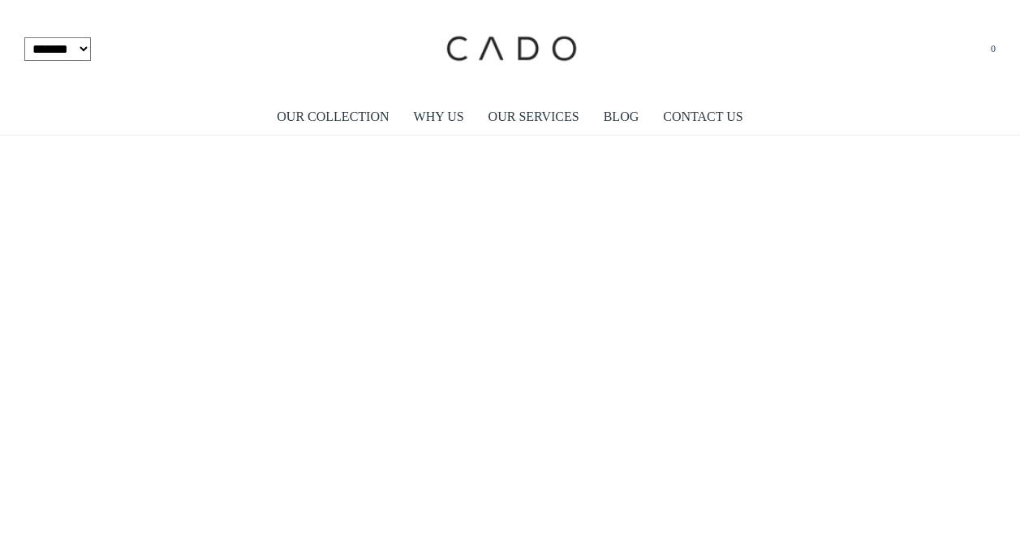 Image resolution: width=1020 pixels, height=547 pixels. I want to click on a: OUR SERVICES, so click(534, 117).